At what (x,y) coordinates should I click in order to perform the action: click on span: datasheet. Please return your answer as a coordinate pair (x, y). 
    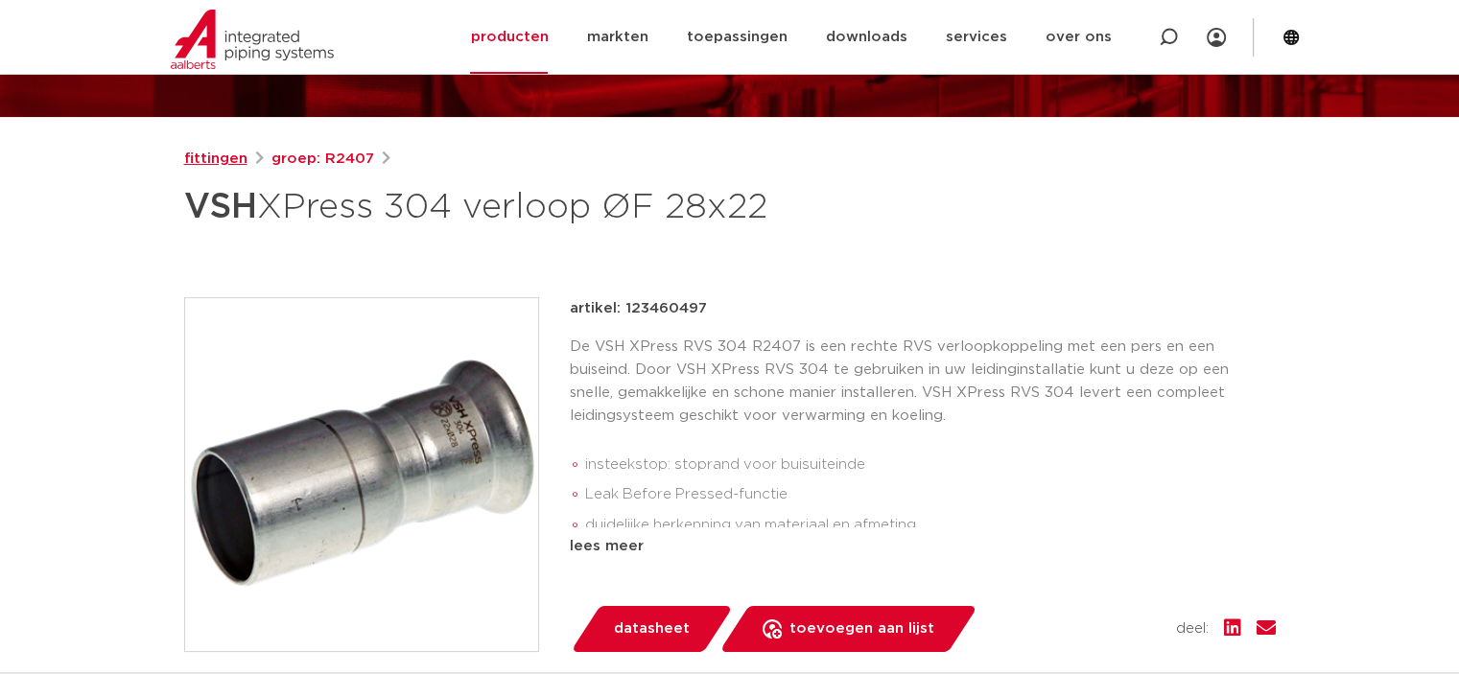
    Looking at the image, I should click on (651, 629).